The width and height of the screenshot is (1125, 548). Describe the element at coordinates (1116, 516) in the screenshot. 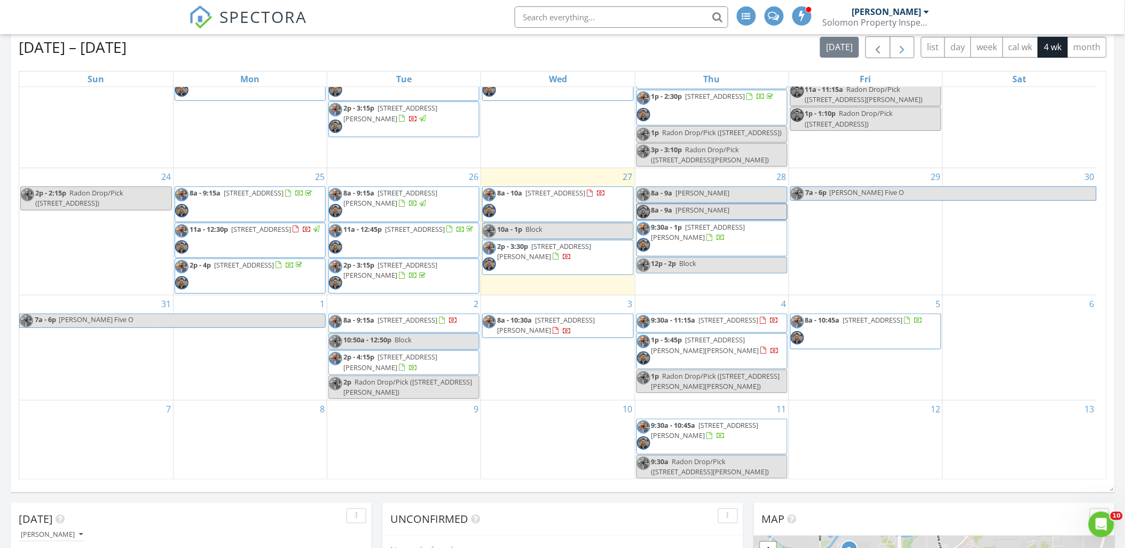

I see `span: 10` at that location.